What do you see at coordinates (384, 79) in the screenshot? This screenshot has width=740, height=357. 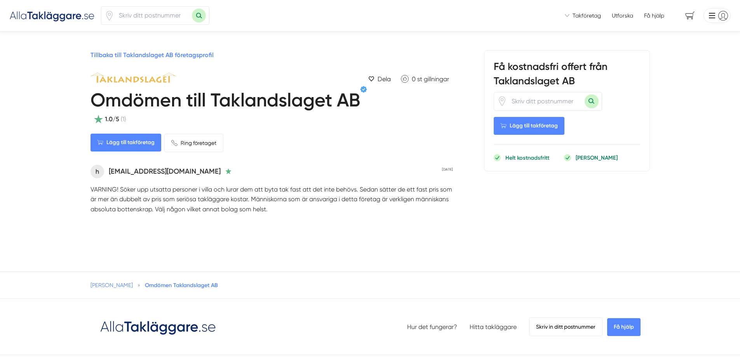 I see `span: Dela` at bounding box center [384, 79].